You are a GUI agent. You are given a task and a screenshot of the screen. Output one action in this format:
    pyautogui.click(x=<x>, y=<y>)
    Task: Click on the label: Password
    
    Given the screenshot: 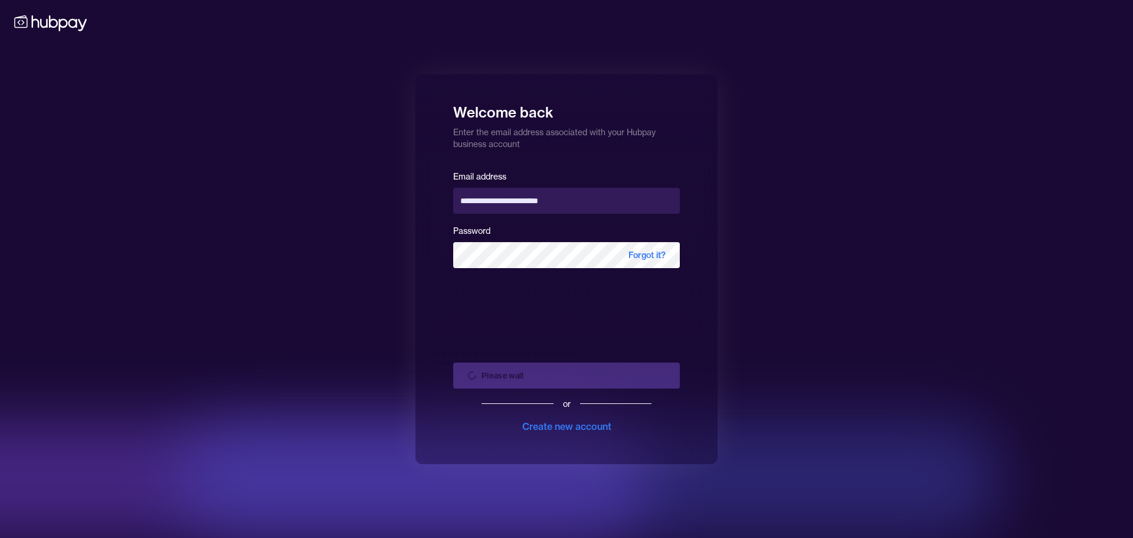 What is the action you would take?
    pyautogui.click(x=472, y=231)
    